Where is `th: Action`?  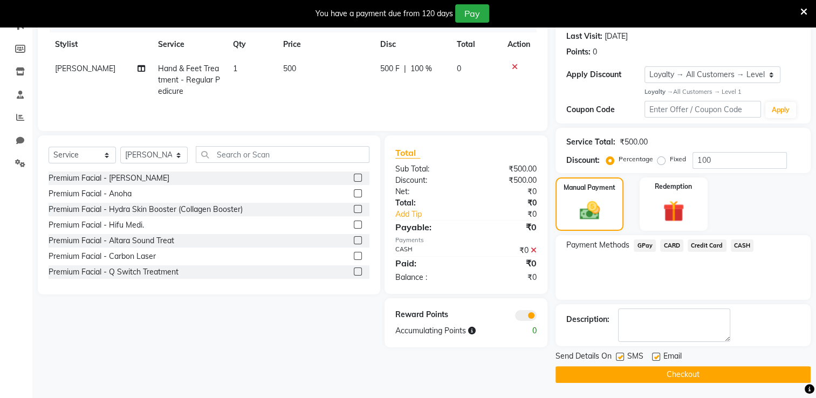
th: Action is located at coordinates (519, 44).